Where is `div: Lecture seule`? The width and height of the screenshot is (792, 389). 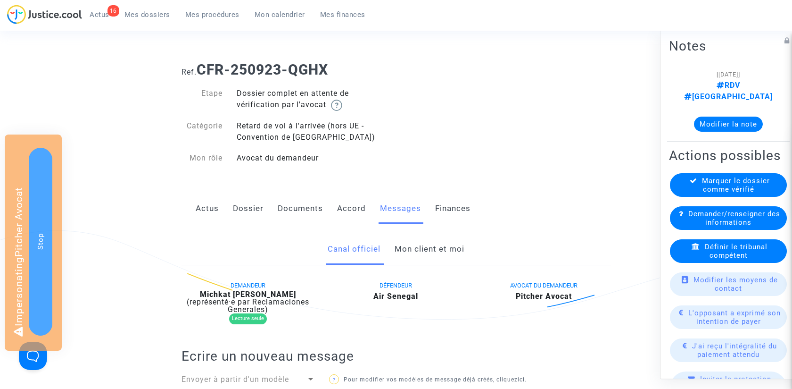 div: Lecture seule is located at coordinates (248, 318).